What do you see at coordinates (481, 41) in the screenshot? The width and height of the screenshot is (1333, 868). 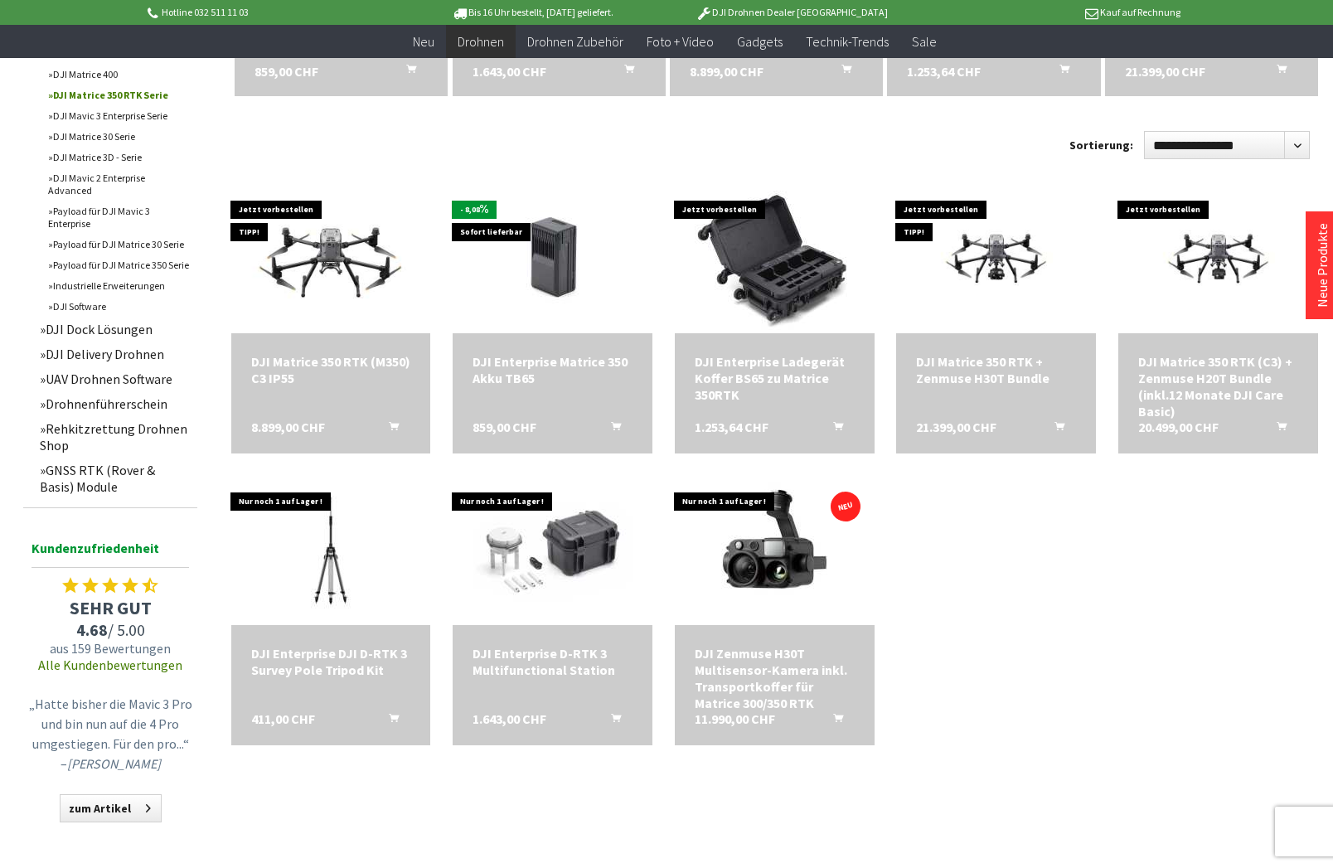 I see `a: Drohnen` at bounding box center [481, 41].